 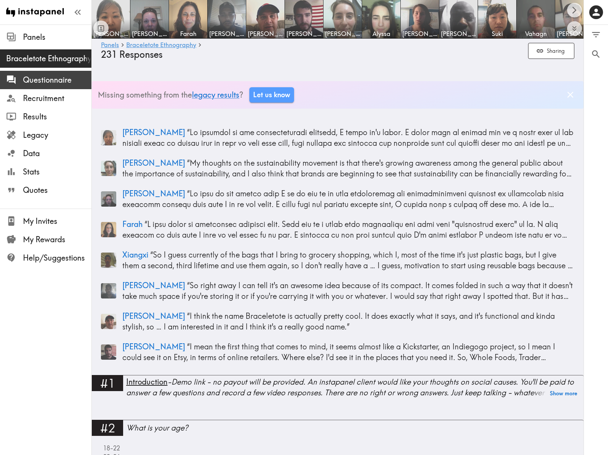 I want to click on a: #2What is your age?, so click(x=338, y=430).